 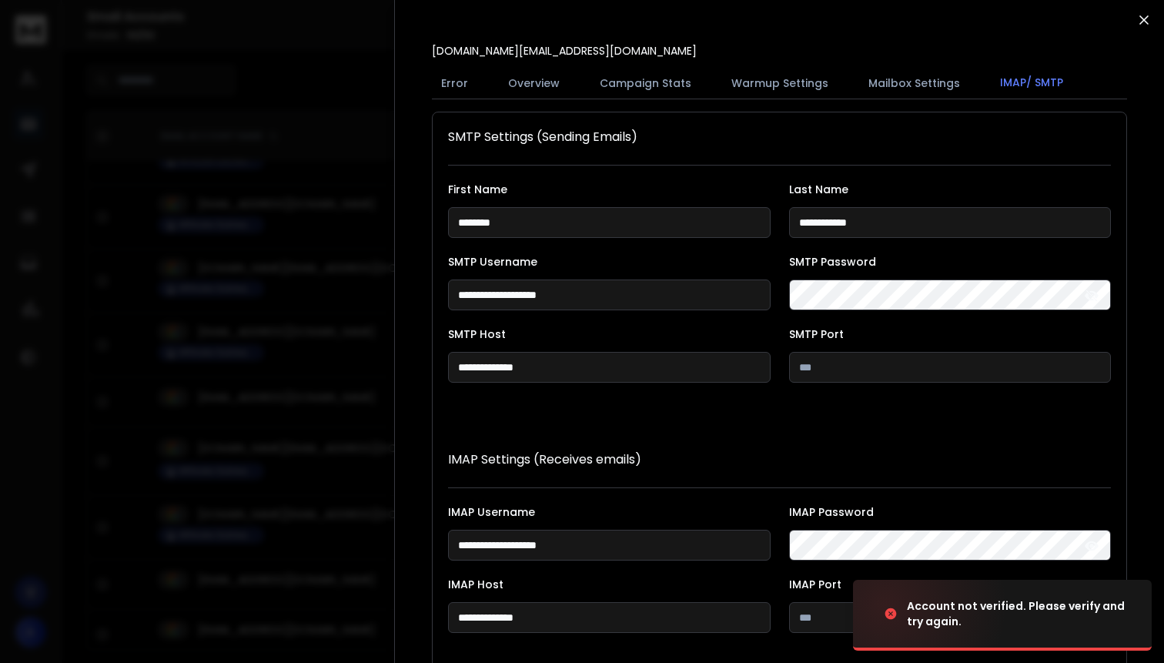 I want to click on label: IMAP Host, so click(x=609, y=584).